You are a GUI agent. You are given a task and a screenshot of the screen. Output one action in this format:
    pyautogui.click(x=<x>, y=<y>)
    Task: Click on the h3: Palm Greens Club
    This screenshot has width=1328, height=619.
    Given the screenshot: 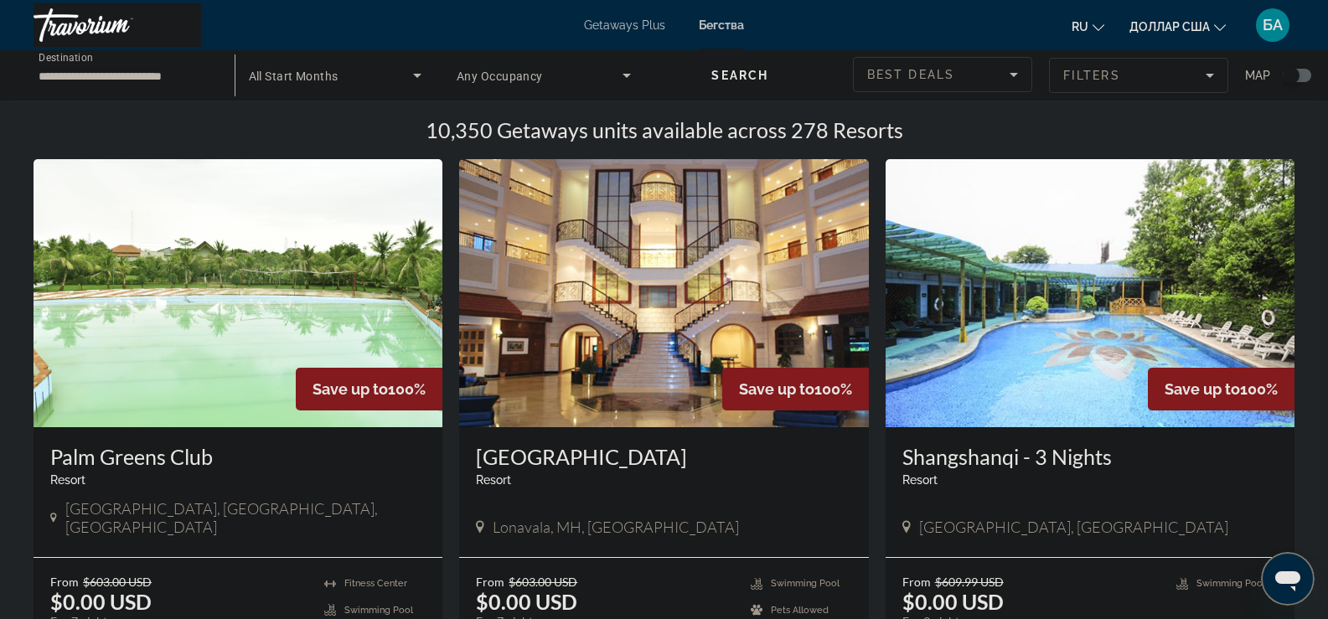 What is the action you would take?
    pyautogui.click(x=238, y=457)
    